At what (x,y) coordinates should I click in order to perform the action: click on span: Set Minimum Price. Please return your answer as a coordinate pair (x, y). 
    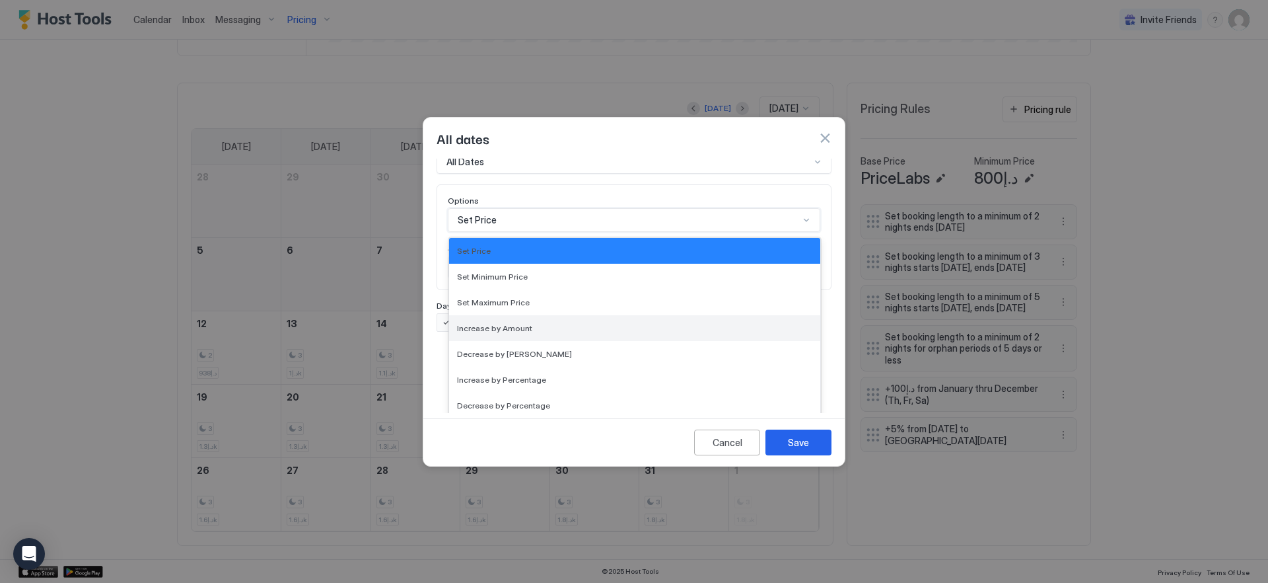
    Looking at the image, I should click on (492, 276).